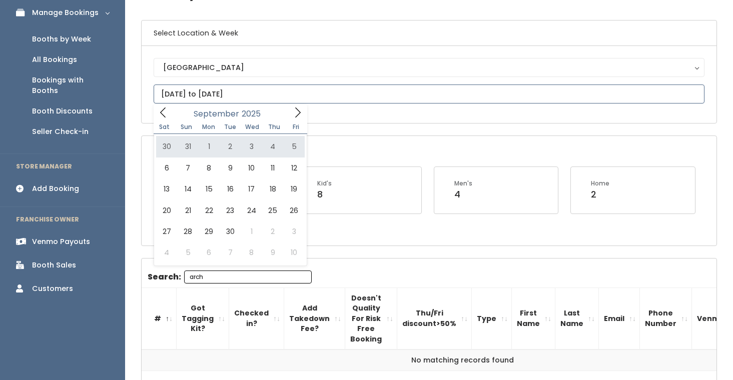 The height and width of the screenshot is (380, 733). Describe the element at coordinates (294, 189) in the screenshot. I see `span: September 19, 2025` at that location.